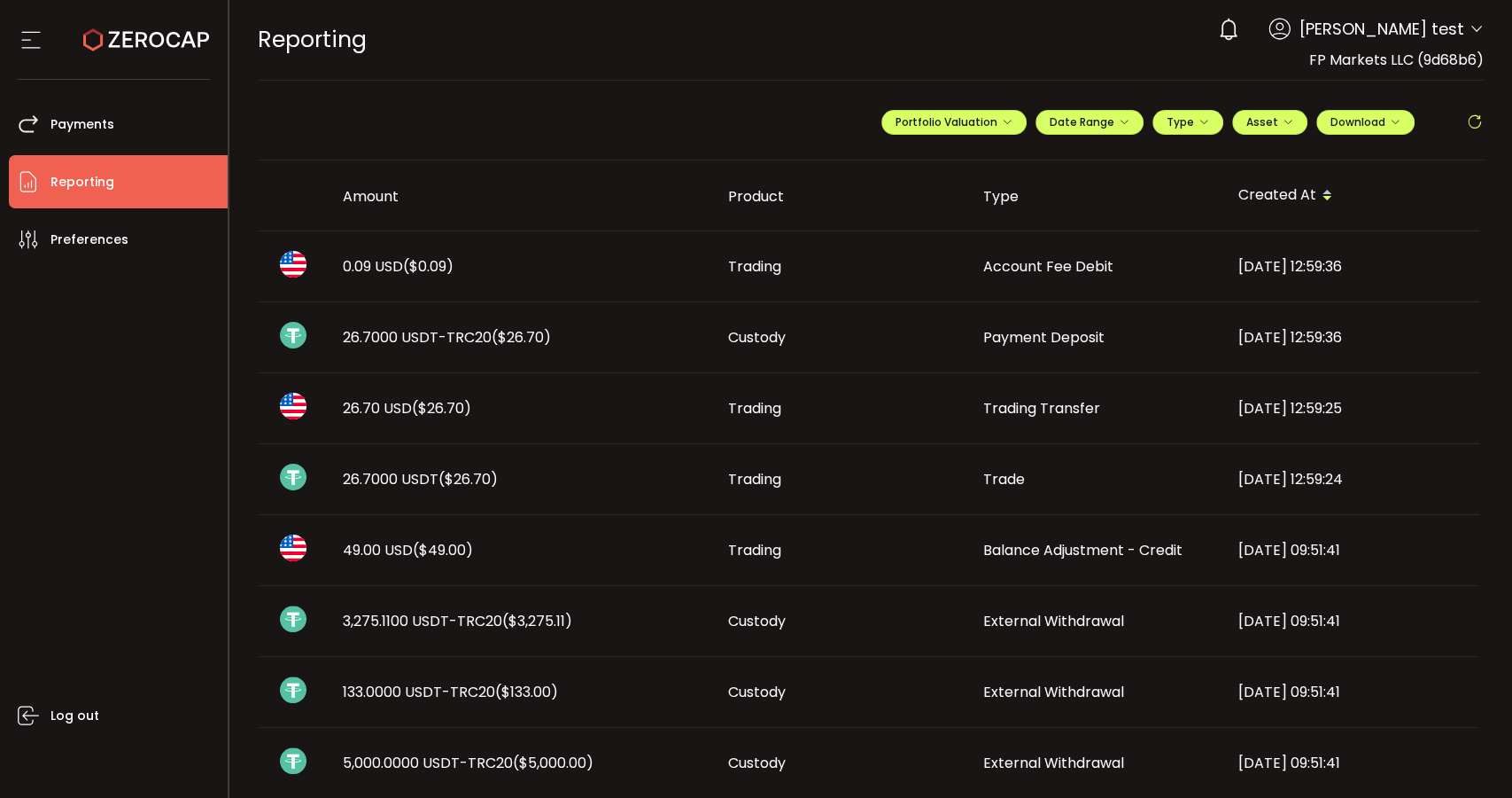 Image resolution: width=1512 pixels, height=798 pixels. Describe the element at coordinates (1365, 122) in the screenshot. I see `span: Download` at that location.